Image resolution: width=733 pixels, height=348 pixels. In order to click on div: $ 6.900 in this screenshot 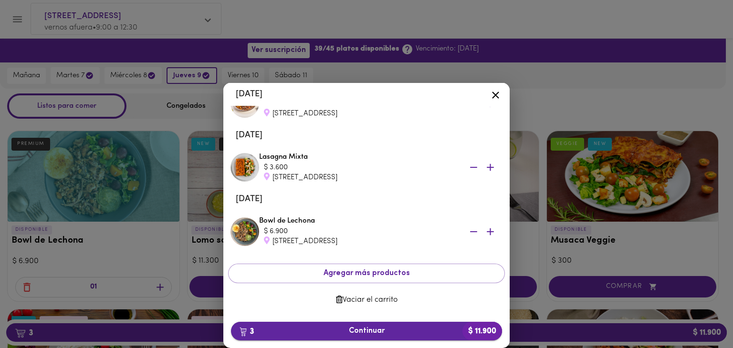, I will do `click(359, 232)`.